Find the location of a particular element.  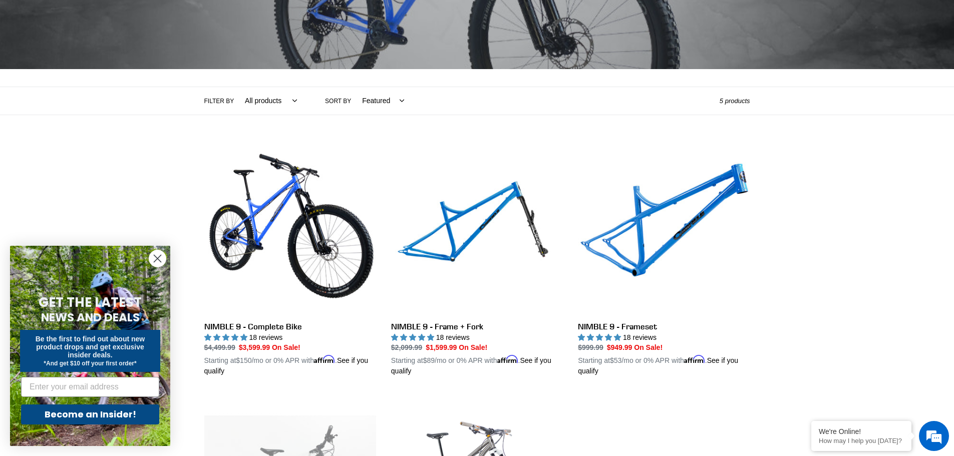

label: Sort by is located at coordinates (338, 101).